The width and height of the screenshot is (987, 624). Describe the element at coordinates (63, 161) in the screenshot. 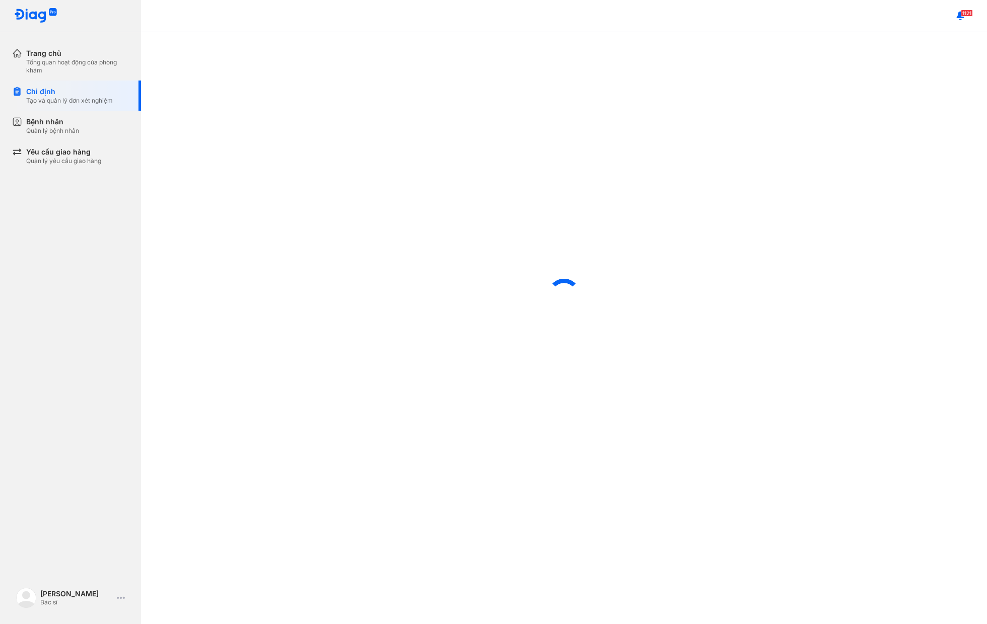

I see `div: Quản lý yêu cầu giao hàng` at that location.